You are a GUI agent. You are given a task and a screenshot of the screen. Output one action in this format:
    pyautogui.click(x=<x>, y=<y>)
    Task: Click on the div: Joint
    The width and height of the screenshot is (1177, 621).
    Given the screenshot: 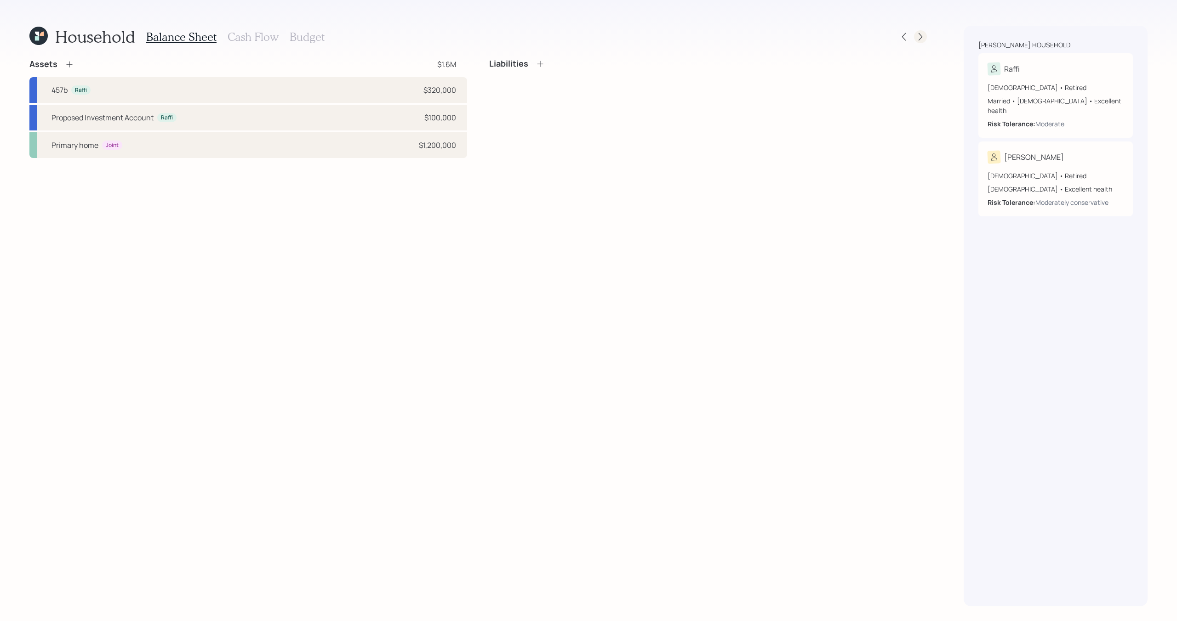 What is the action you would take?
    pyautogui.click(x=112, y=145)
    